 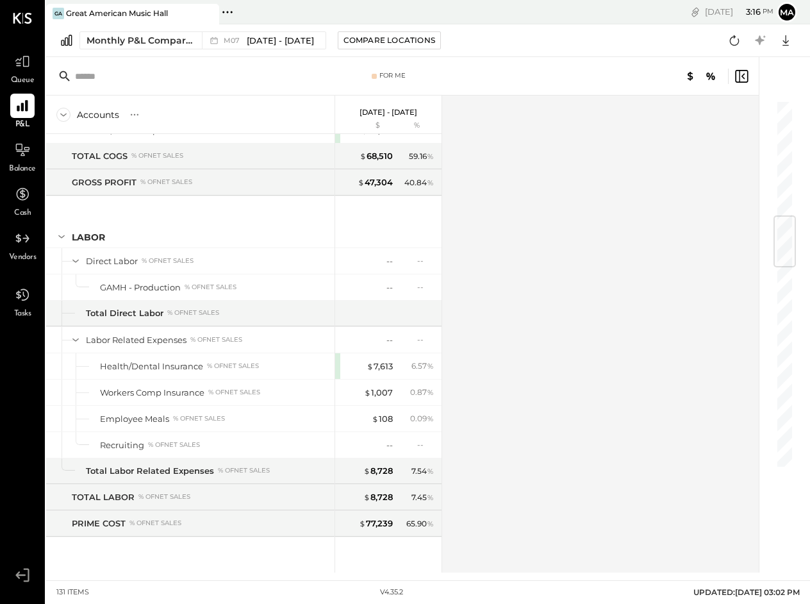 What do you see at coordinates (22, 169) in the screenshot?
I see `span: Balance` at bounding box center [22, 169].